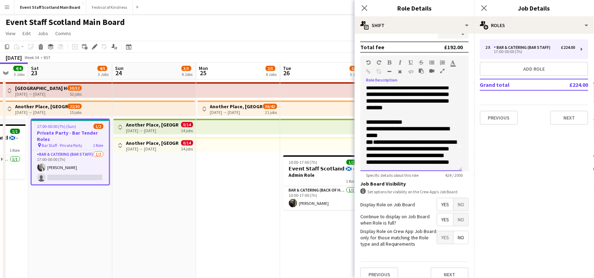  Describe the element at coordinates (534, 69) in the screenshot. I see `button: Add role` at that location.